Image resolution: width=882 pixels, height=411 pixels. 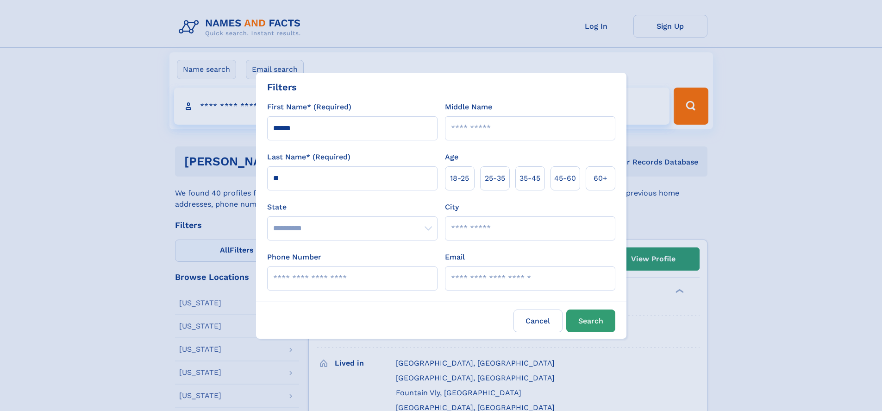 I want to click on label: Last Name* (Required), so click(x=309, y=157).